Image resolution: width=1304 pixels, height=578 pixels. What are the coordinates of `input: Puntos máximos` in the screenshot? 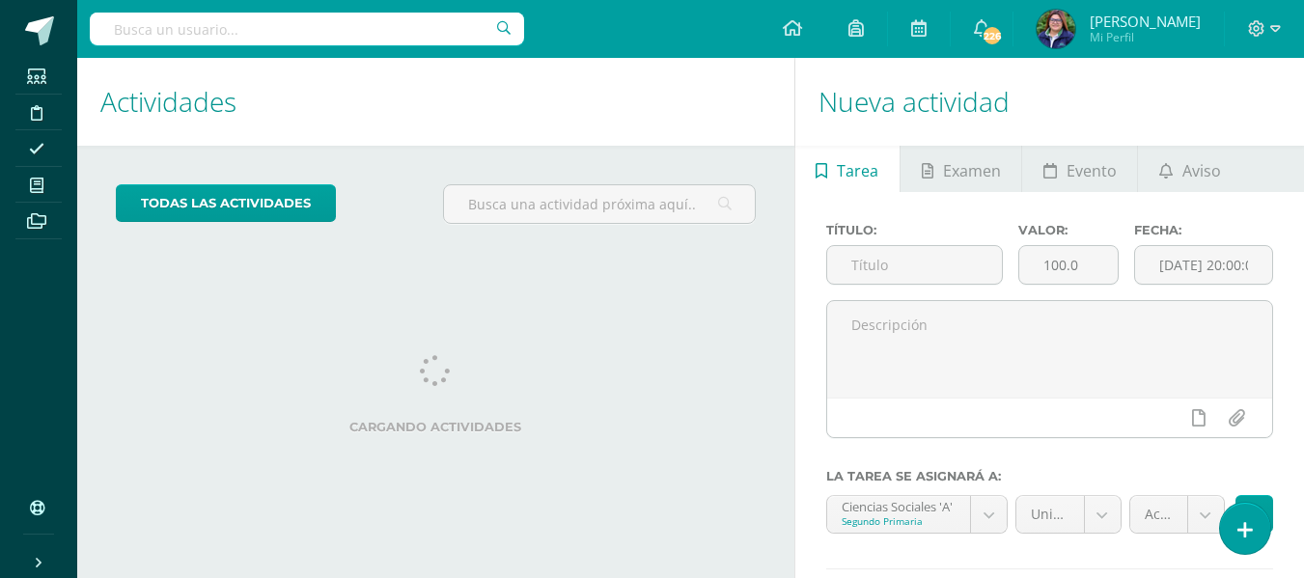 It's located at (1069, 265).